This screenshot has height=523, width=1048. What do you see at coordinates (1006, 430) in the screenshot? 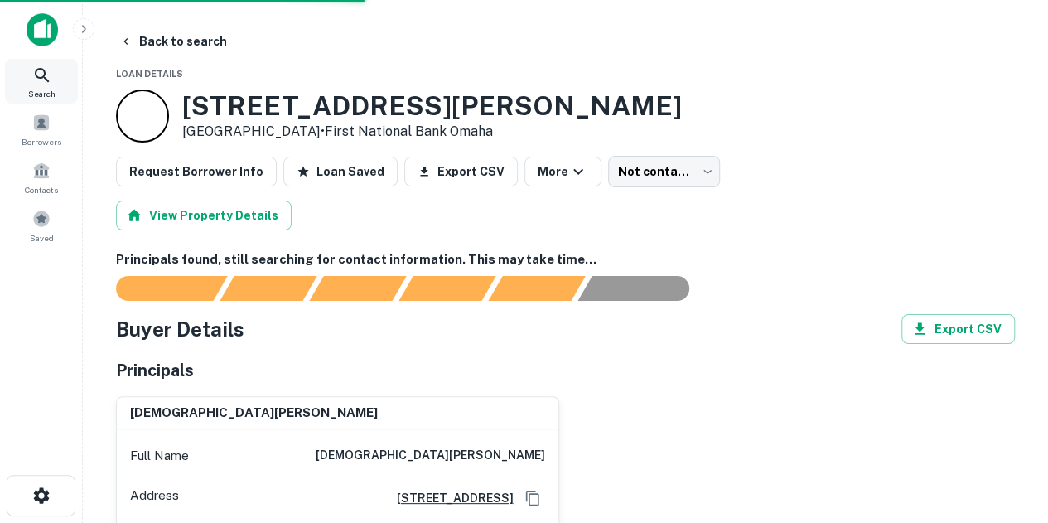
I see `div: Chat Widget` at bounding box center [1006, 430].